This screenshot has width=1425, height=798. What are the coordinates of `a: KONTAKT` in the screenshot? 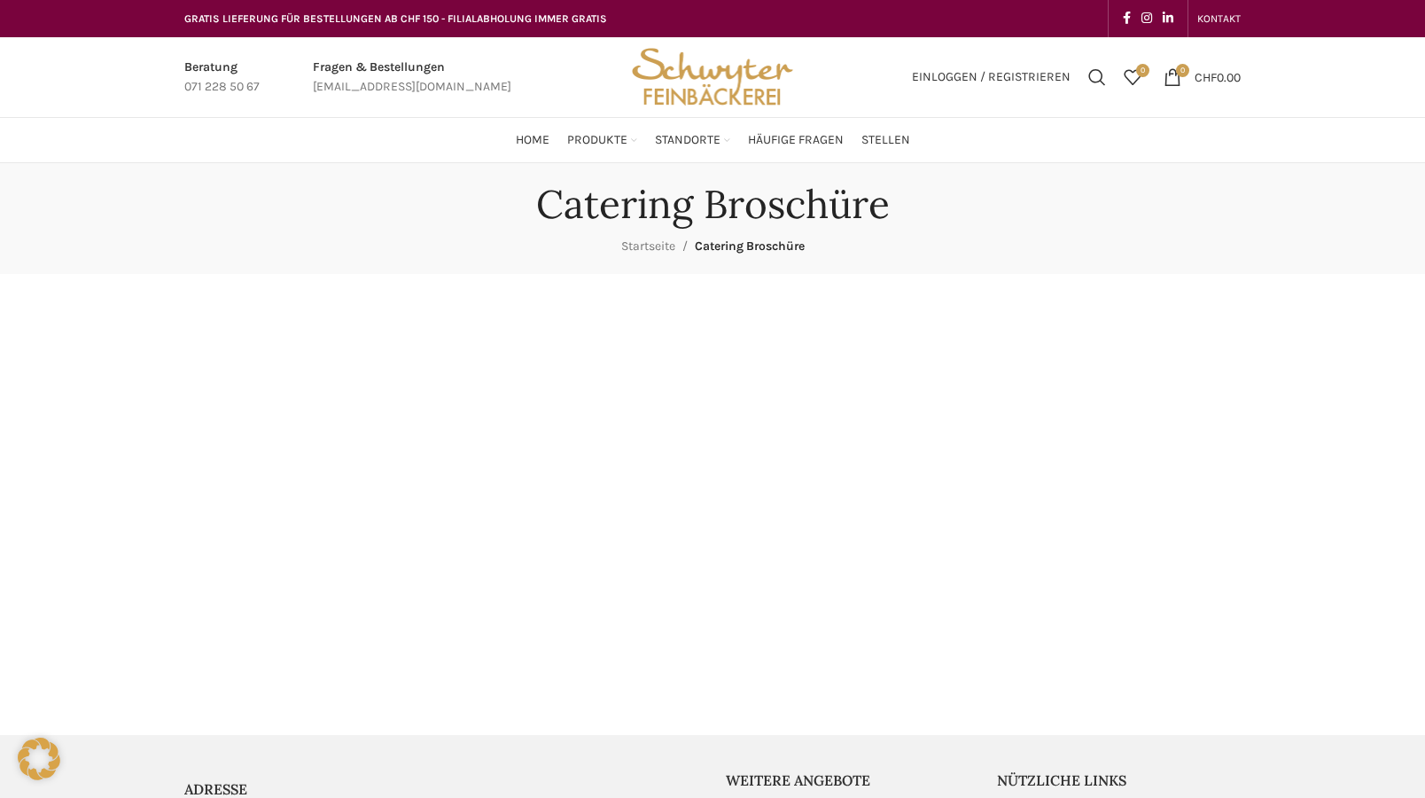 It's located at (1219, 19).